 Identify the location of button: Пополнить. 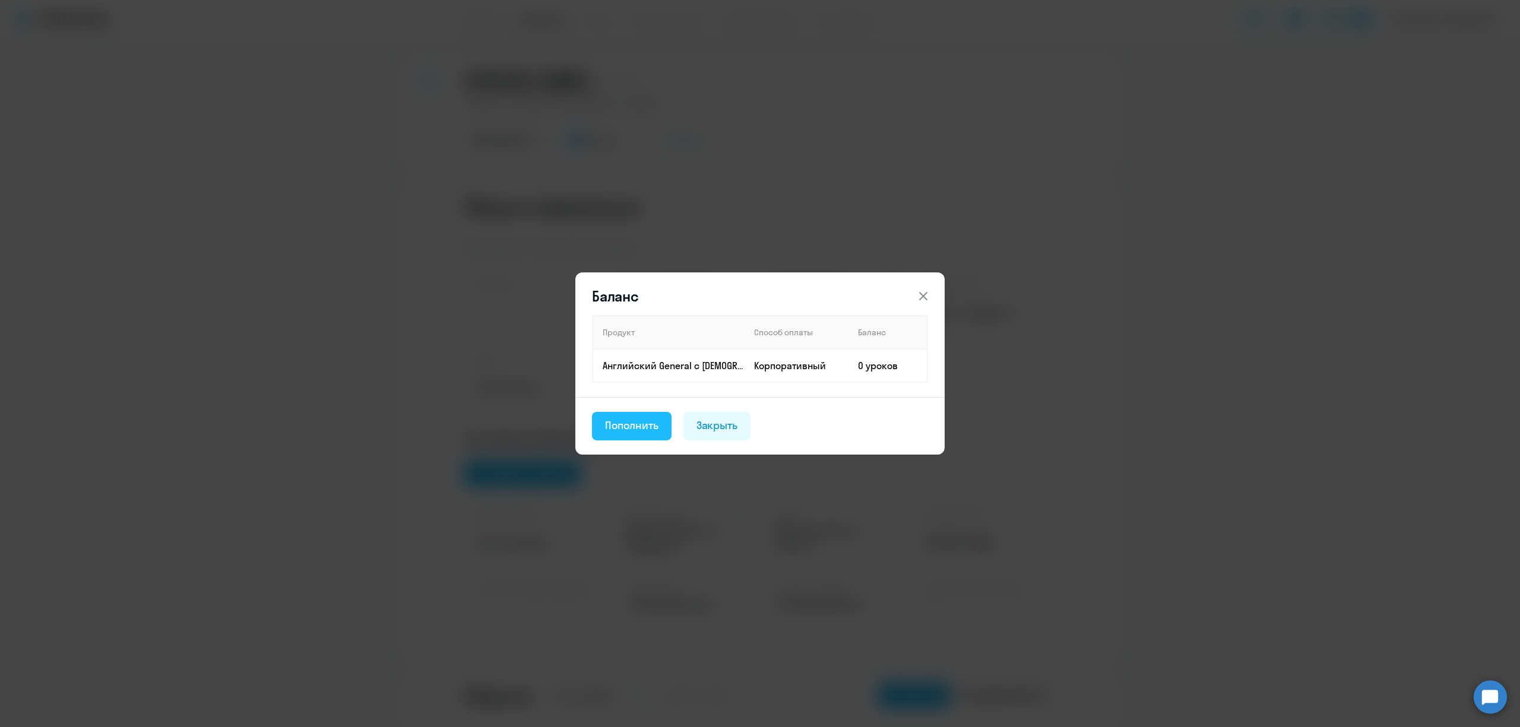
(632, 426).